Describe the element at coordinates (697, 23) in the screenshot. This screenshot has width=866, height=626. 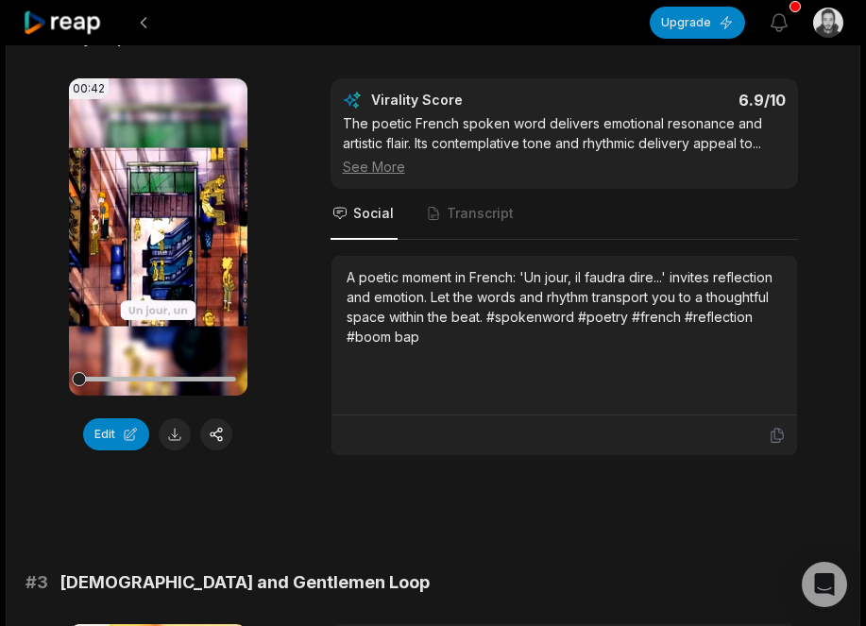
I see `button: Upgrade` at that location.